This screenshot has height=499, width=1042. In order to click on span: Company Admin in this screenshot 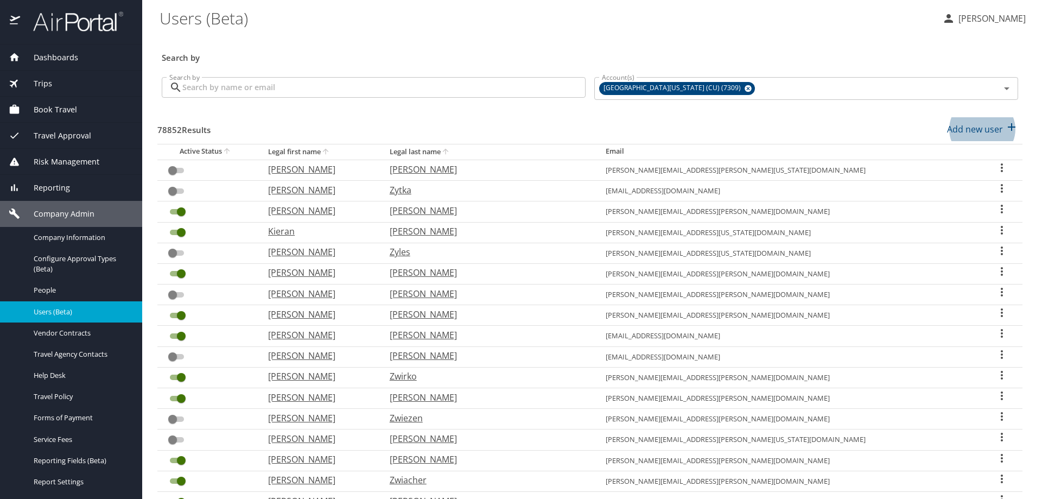, I will do `click(57, 214)`.